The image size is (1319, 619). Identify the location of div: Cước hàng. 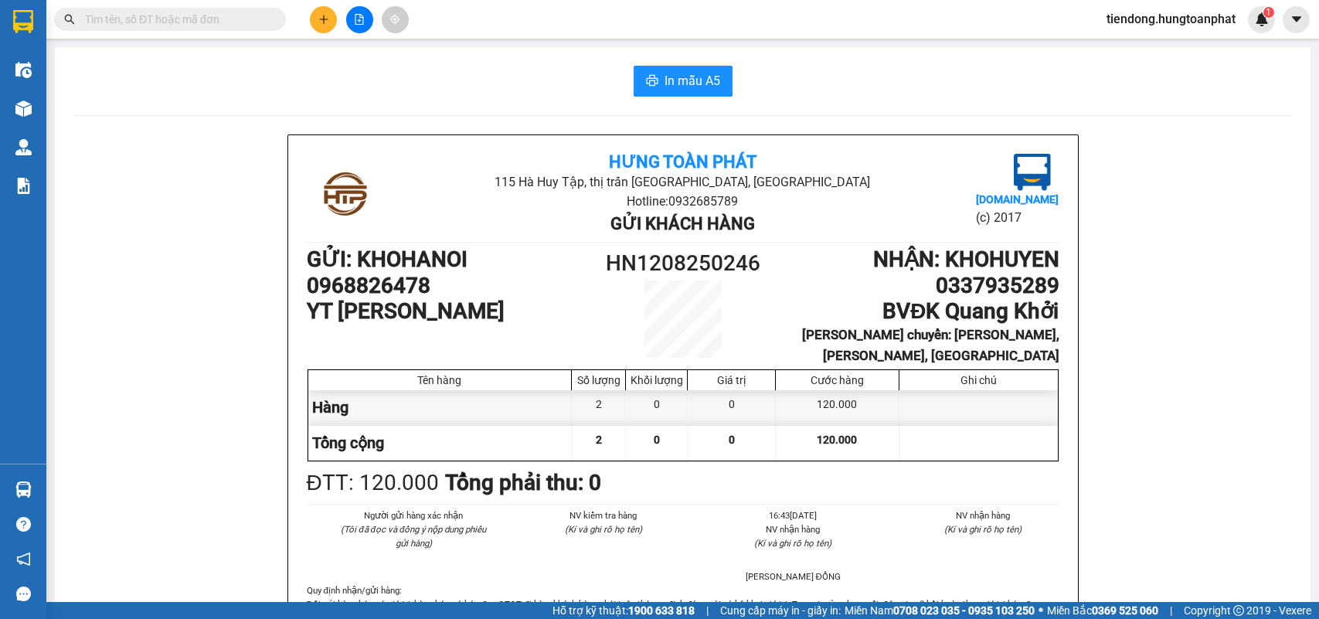
(837, 380).